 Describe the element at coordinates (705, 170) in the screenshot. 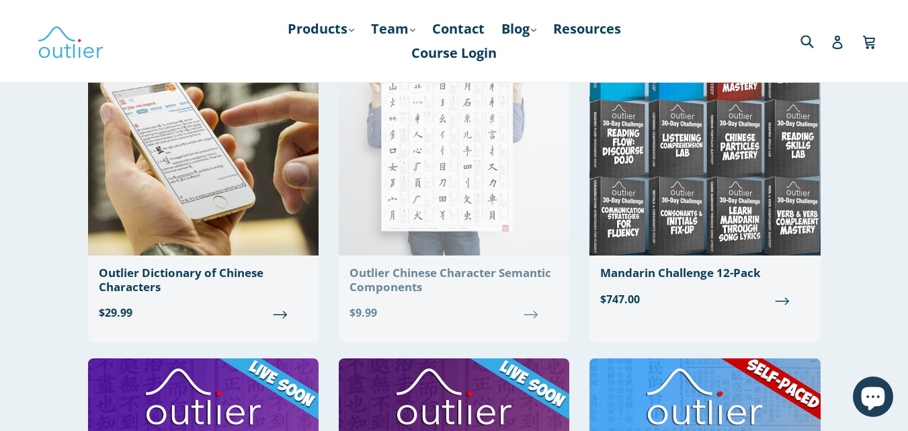

I see `a: Mandarin Challenge 12-Pack $747.00` at that location.